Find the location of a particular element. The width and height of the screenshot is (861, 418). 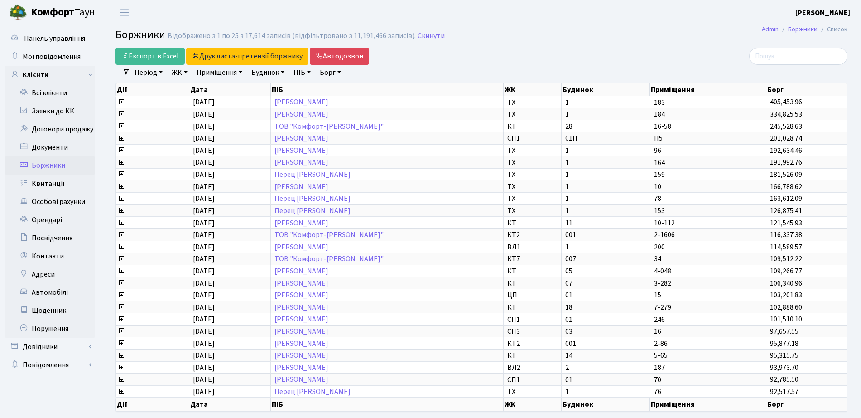

a: Admin is located at coordinates (770, 29).